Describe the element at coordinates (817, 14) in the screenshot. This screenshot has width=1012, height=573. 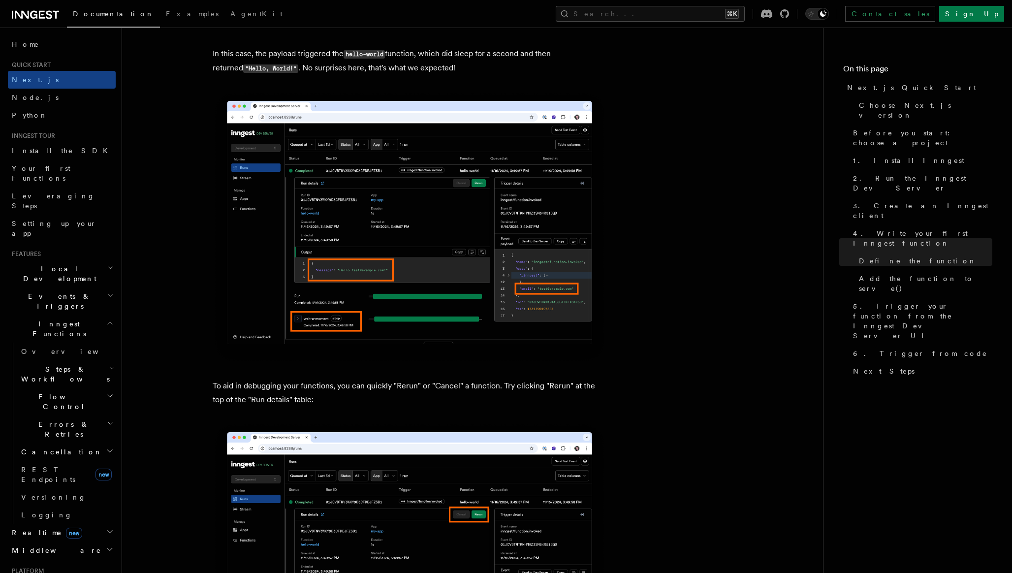
I see `button: Toggle dark mode` at that location.